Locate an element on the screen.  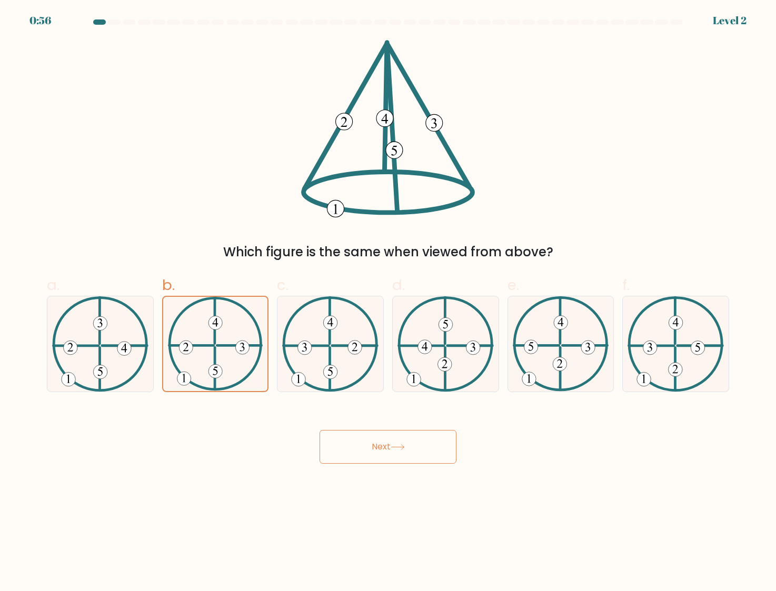
div: 0:56 is located at coordinates (40, 21).